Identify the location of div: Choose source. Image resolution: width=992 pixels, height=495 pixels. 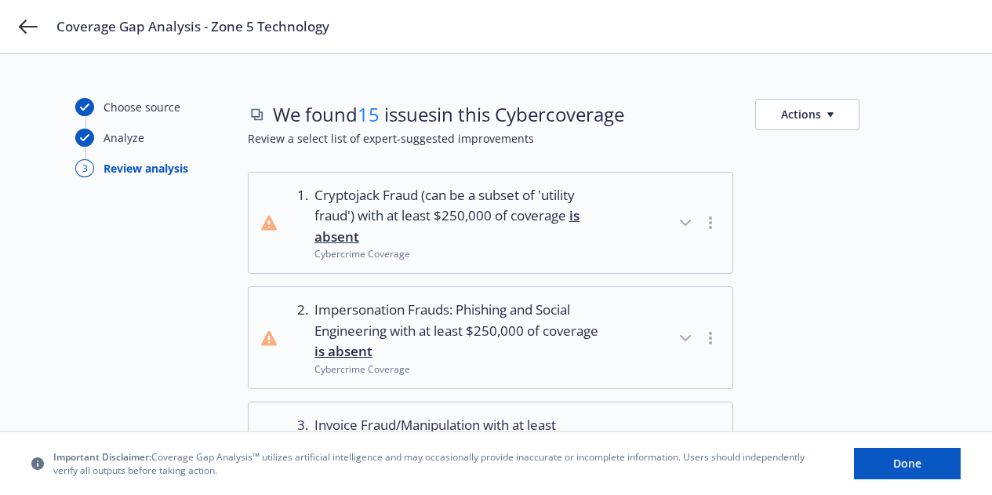
(142, 107).